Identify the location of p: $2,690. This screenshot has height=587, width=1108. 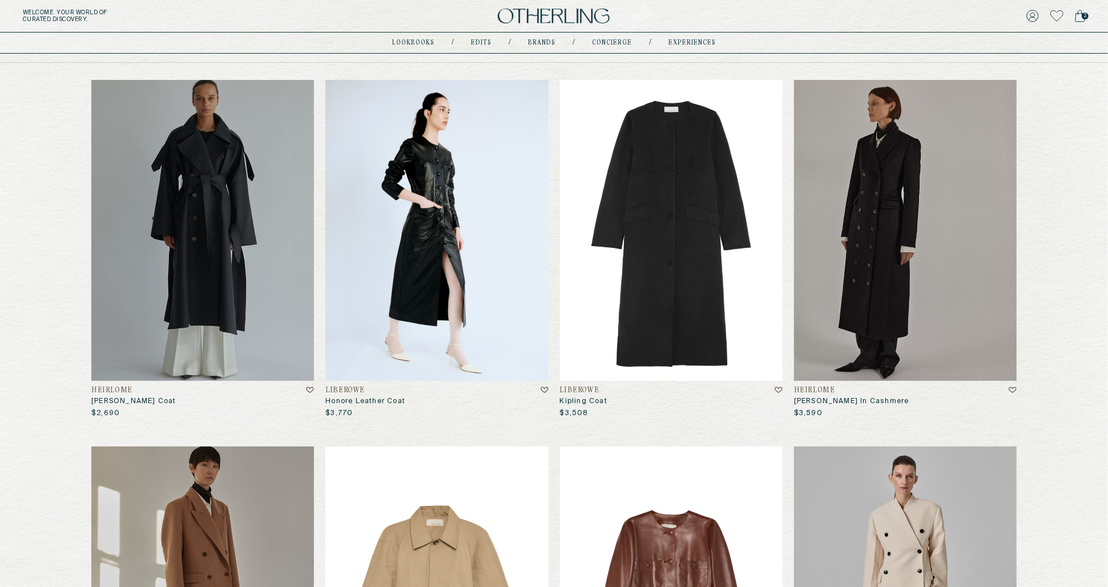
(106, 413).